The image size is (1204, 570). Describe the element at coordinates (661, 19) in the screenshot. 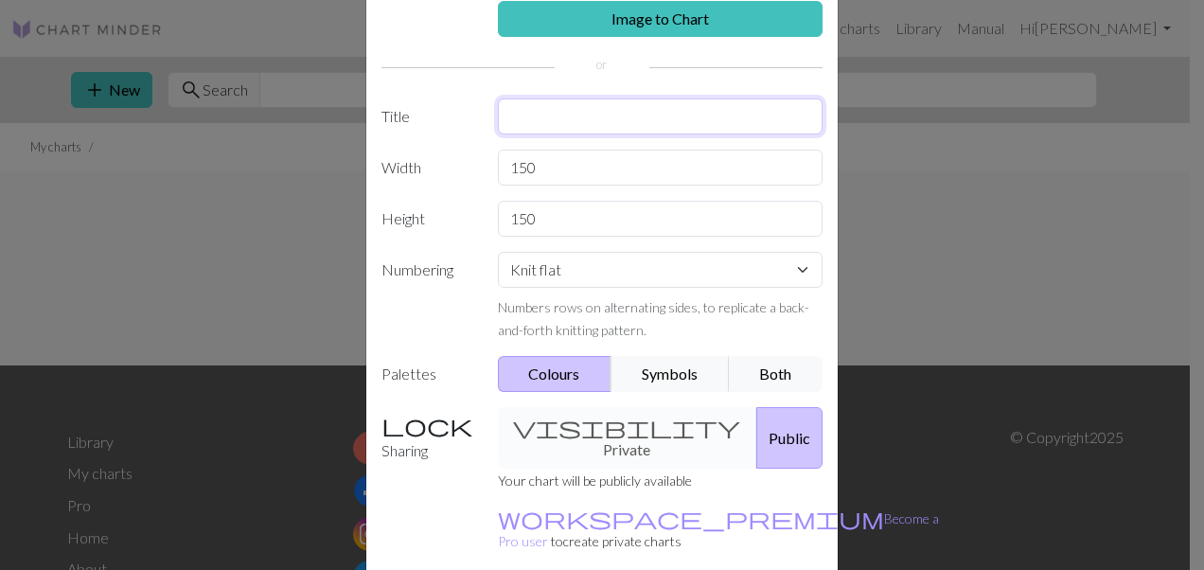

I see `a: Image to Chart` at that location.